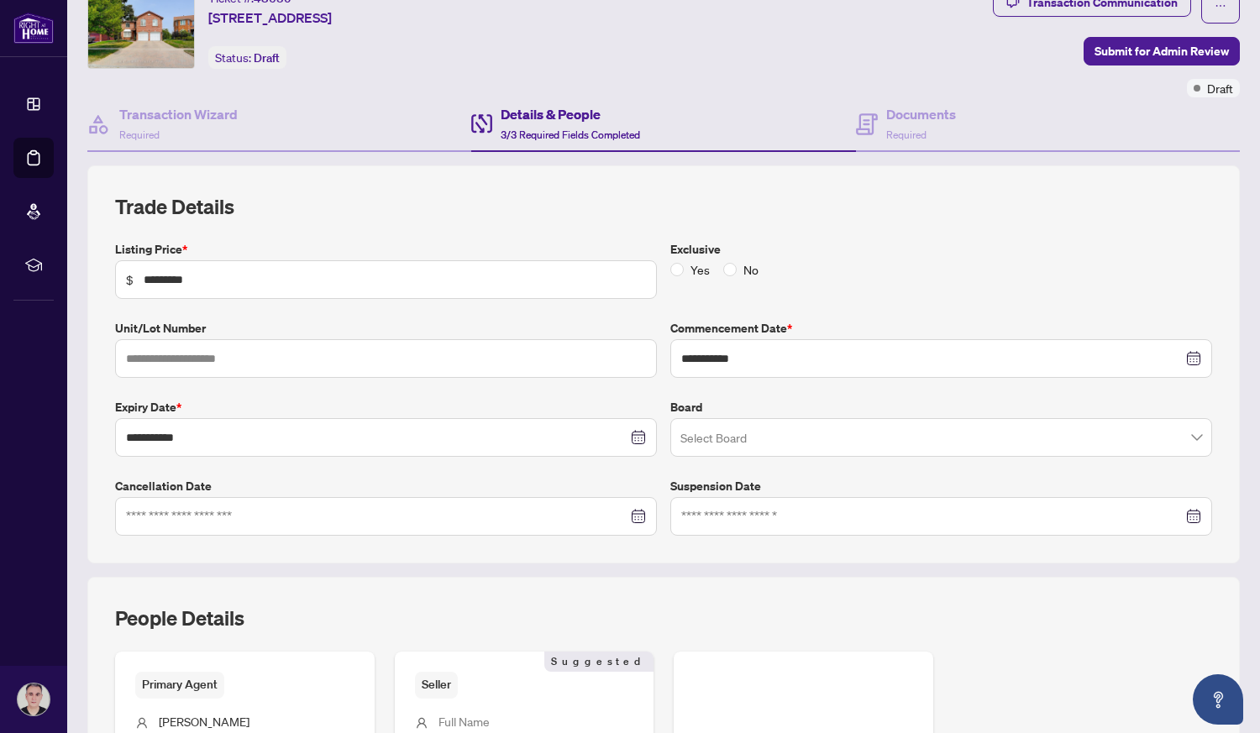  What do you see at coordinates (180, 618) in the screenshot?
I see `h2: People Details` at bounding box center [180, 618].